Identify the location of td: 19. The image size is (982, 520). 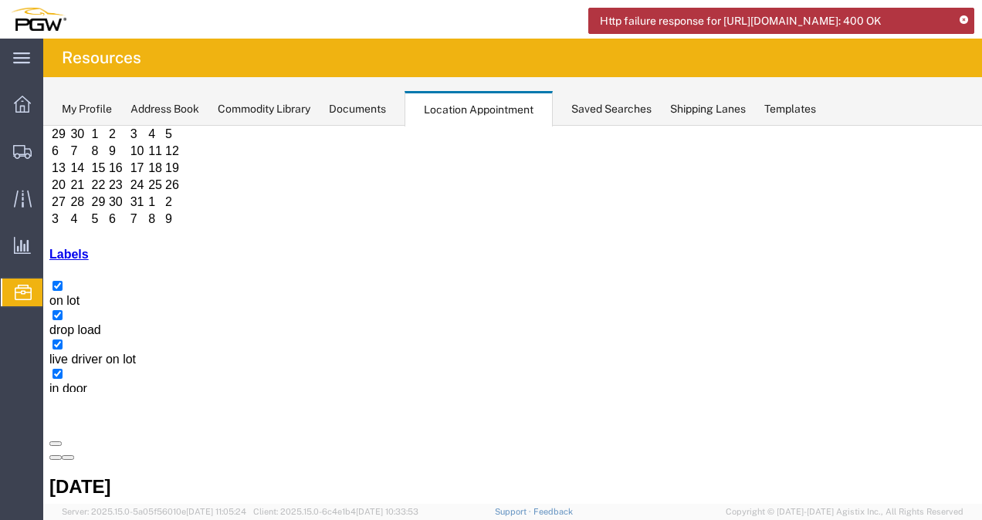
(130, 42).